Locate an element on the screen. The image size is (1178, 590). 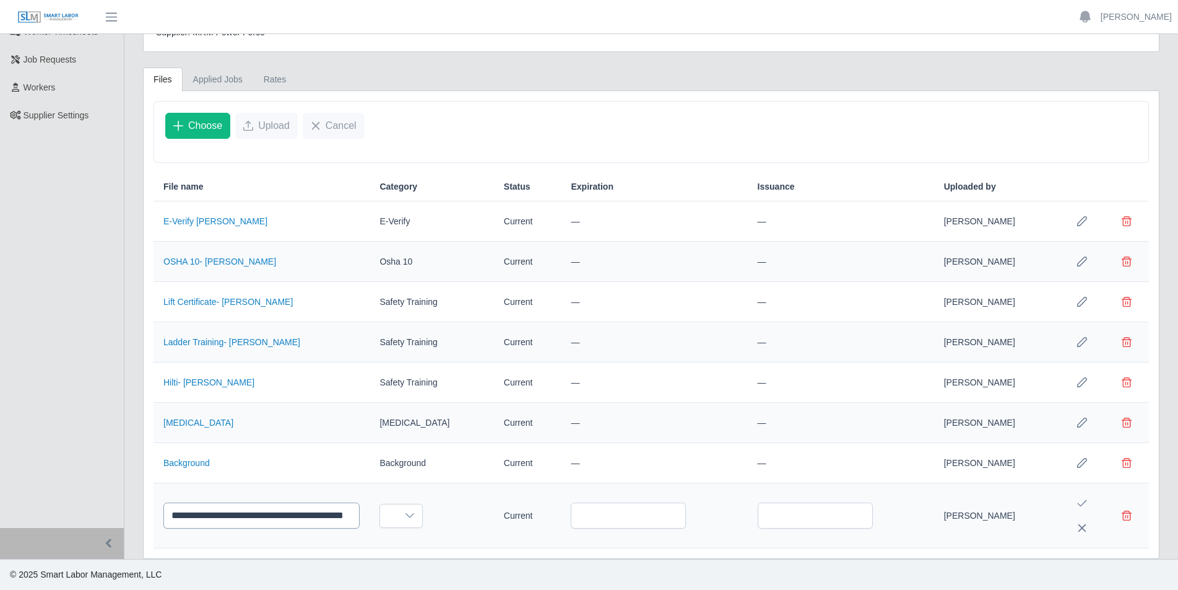
a: Applied Jobs is located at coordinates (218, 79).